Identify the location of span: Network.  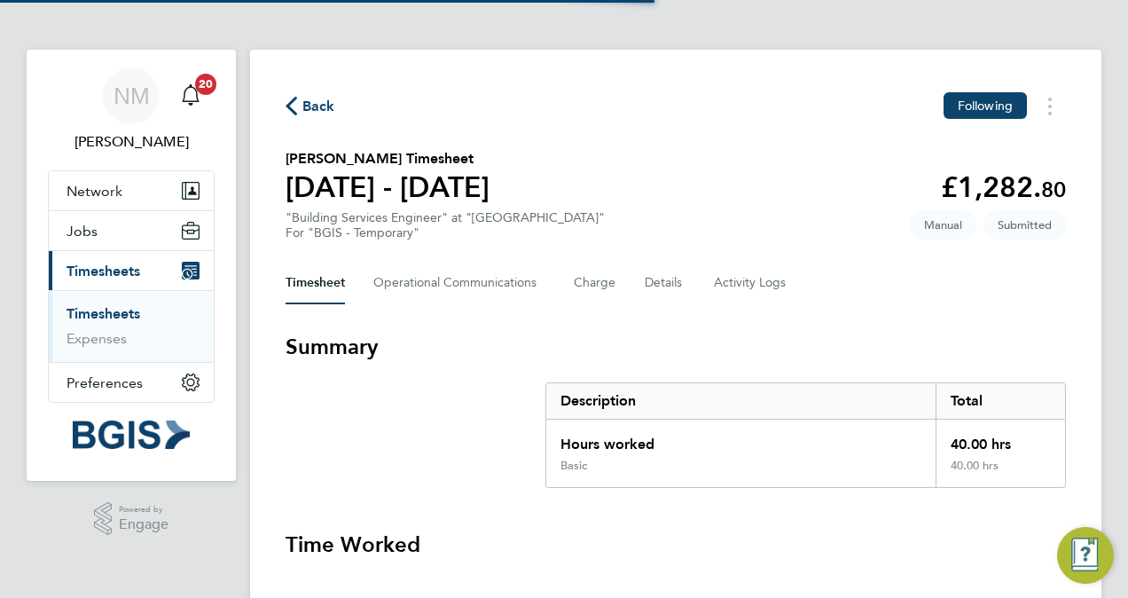
(94, 191).